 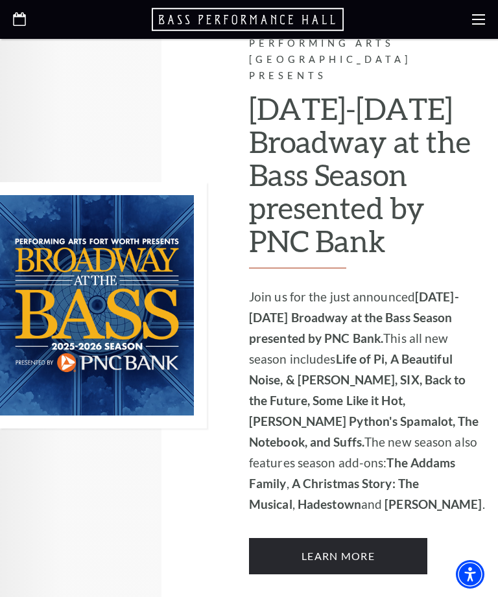 I want to click on div: Accessibility Menu, so click(x=470, y=574).